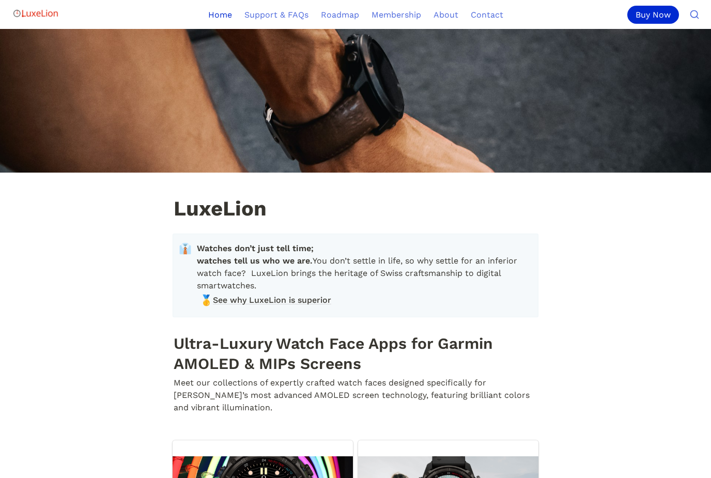 The width and height of the screenshot is (711, 478). Describe the element at coordinates (36, 13) in the screenshot. I see `img: Logo` at that location.